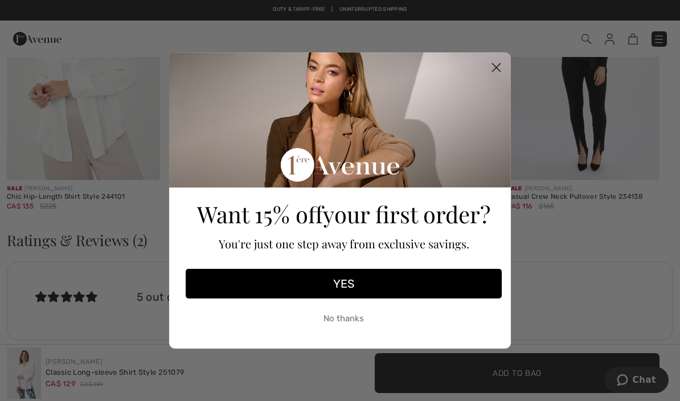  Describe the element at coordinates (496, 67) in the screenshot. I see `button: Close dialog` at that location.